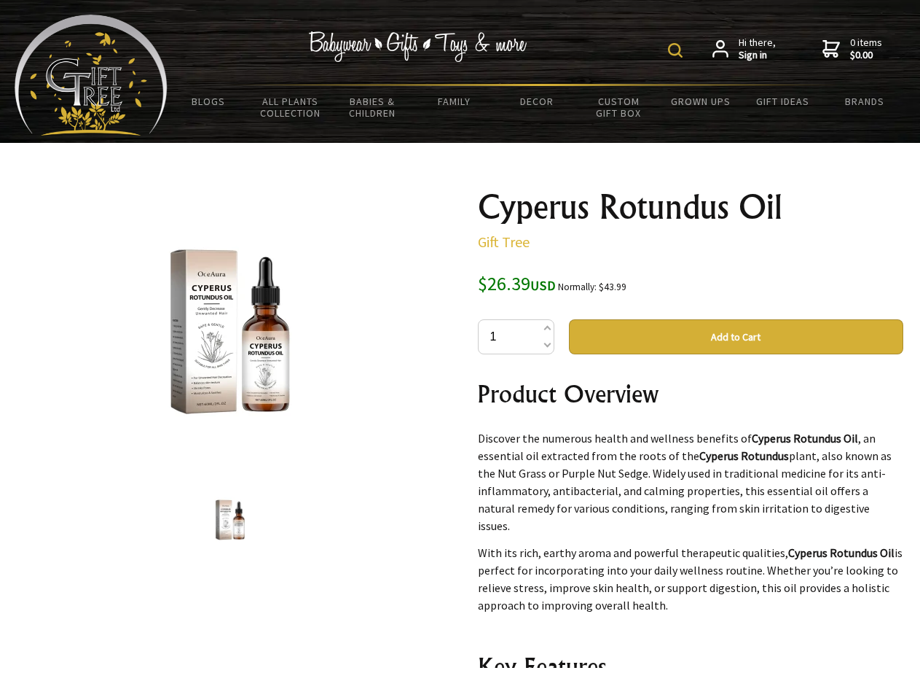 The height and width of the screenshot is (700, 920). Describe the element at coordinates (517, 283) in the screenshot. I see `span: $26.39` at that location.